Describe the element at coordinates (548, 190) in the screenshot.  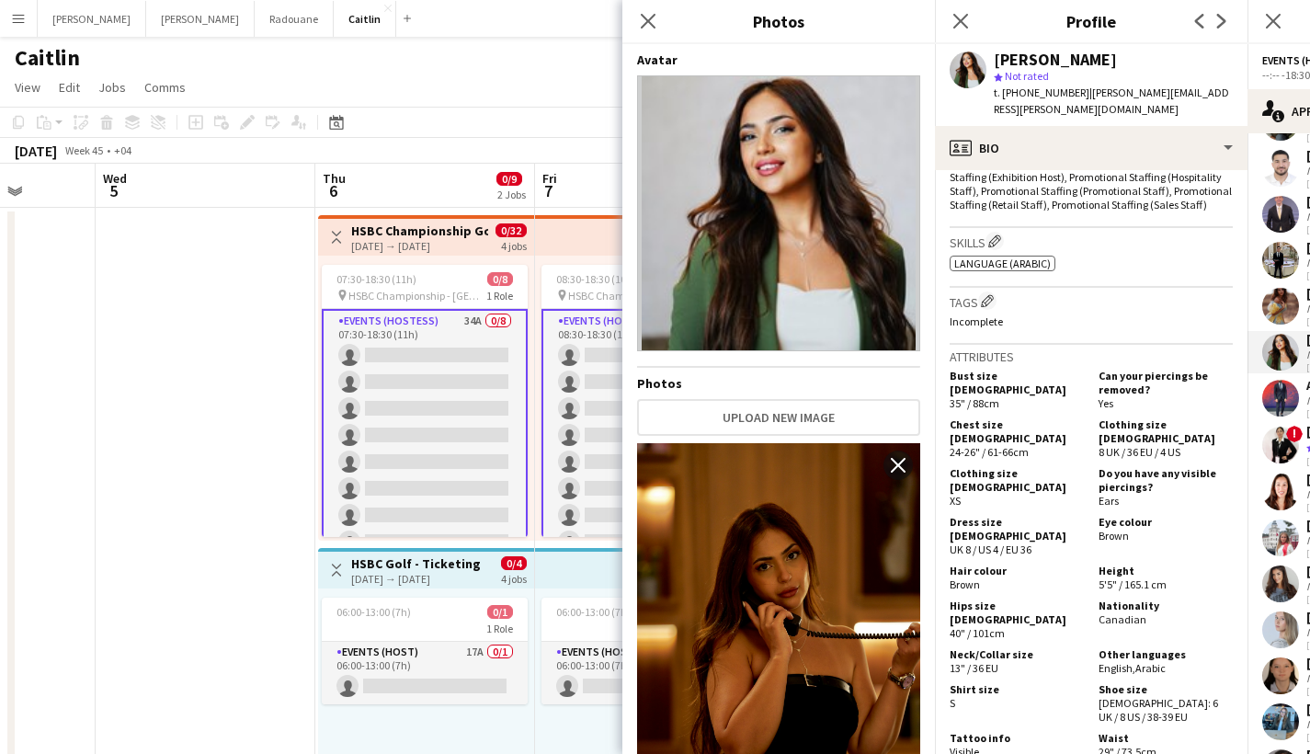
I see `span: 7` at that location.